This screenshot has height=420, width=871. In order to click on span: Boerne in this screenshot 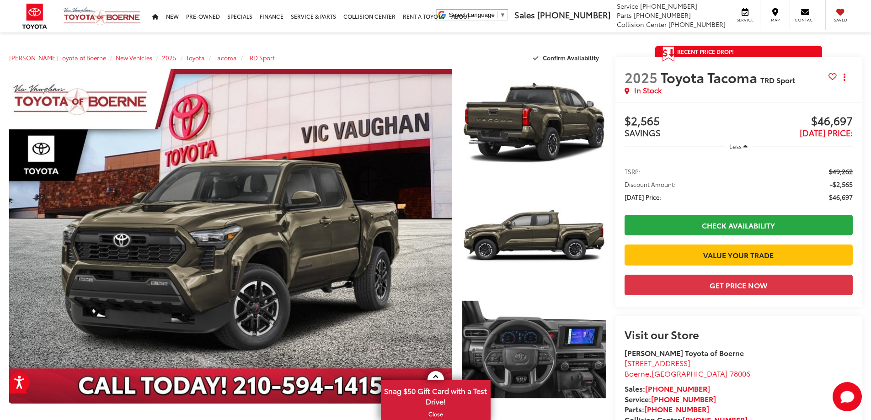, I will do `click(637, 373)`.